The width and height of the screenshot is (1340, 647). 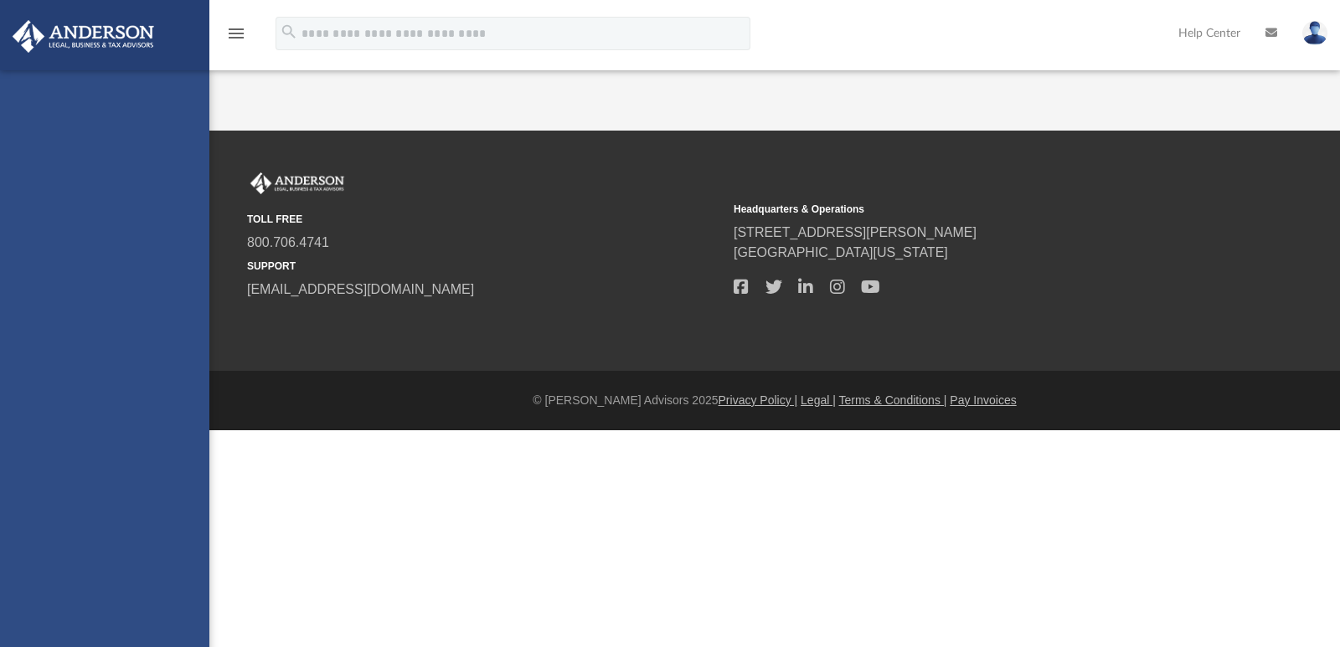 I want to click on a: menu, so click(x=236, y=38).